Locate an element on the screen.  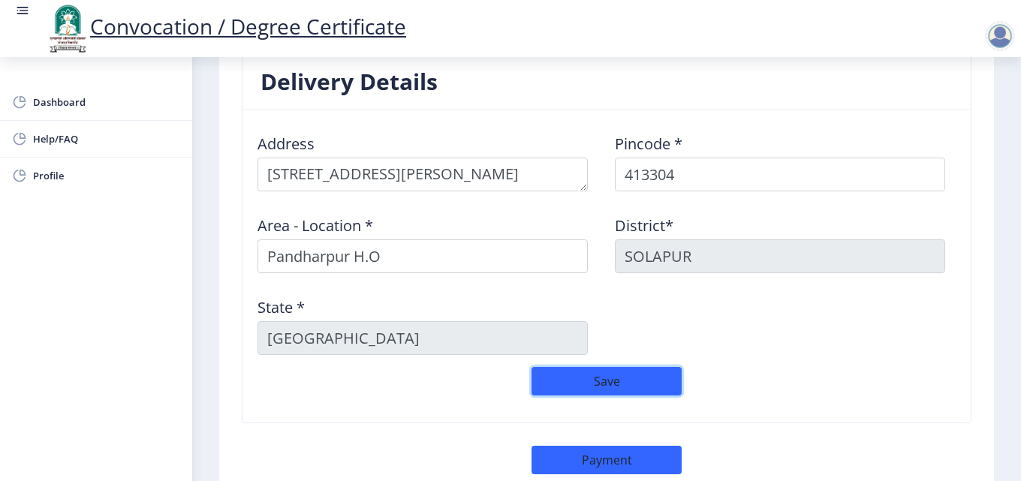
span: Profile is located at coordinates (107, 176).